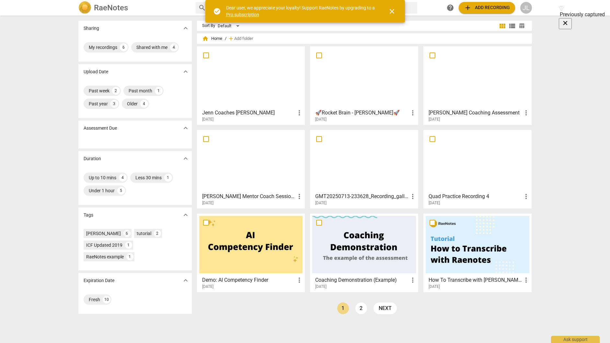 This screenshot has height=343, width=610. What do you see at coordinates (111, 8) in the screenshot?
I see `h2: RaeNotes` at bounding box center [111, 8].